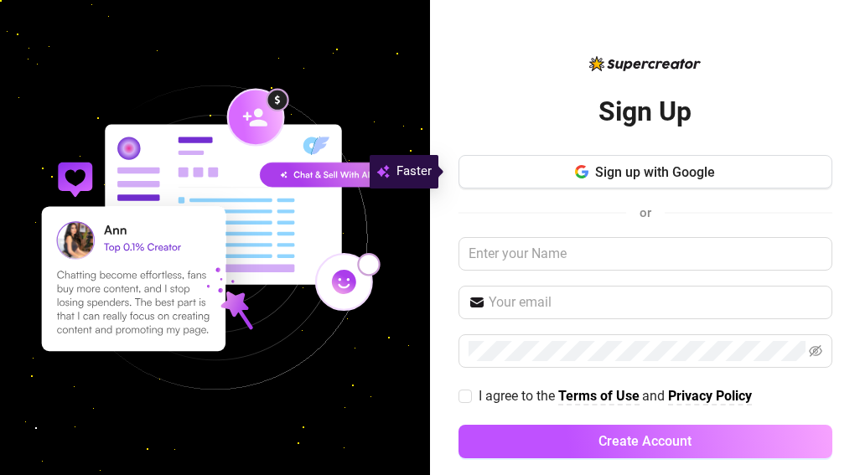 The width and height of the screenshot is (860, 475). I want to click on a: Terms of Use, so click(598, 396).